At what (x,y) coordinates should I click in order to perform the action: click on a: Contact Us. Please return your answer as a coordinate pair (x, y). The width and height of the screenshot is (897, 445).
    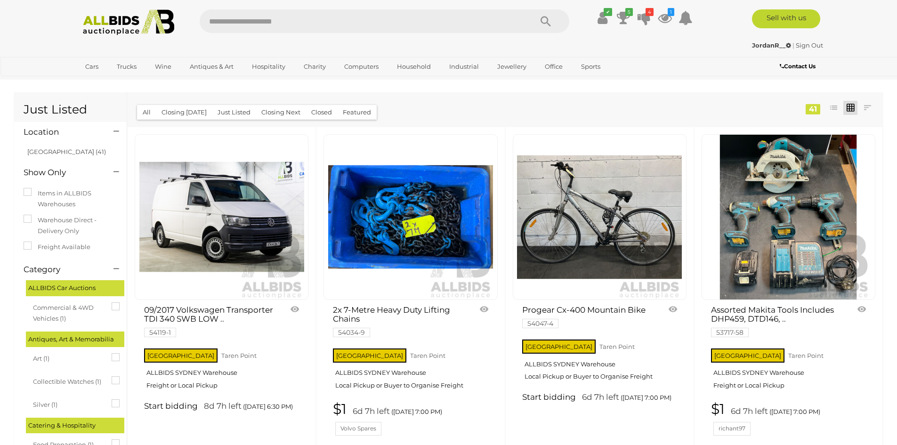
    Looking at the image, I should click on (798, 66).